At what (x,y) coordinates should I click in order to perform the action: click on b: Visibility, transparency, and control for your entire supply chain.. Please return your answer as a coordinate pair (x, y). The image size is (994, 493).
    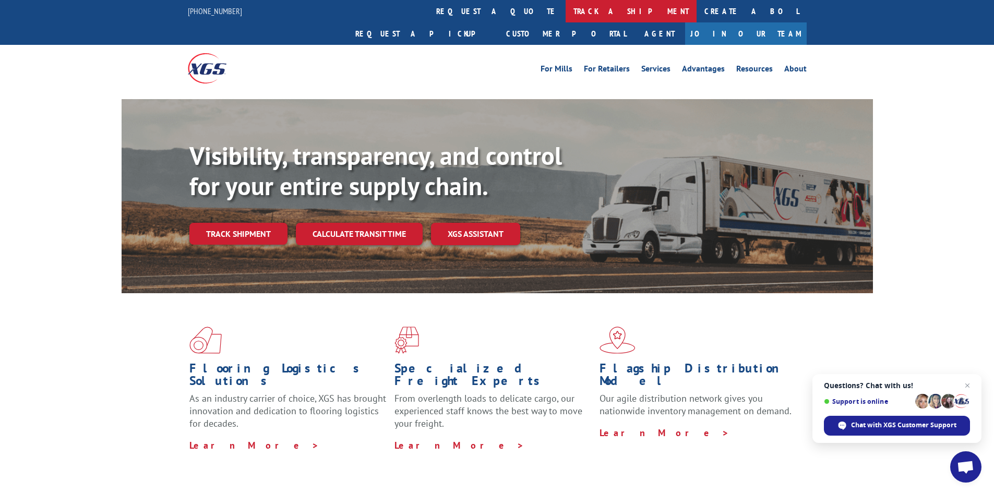
    Looking at the image, I should click on (376, 171).